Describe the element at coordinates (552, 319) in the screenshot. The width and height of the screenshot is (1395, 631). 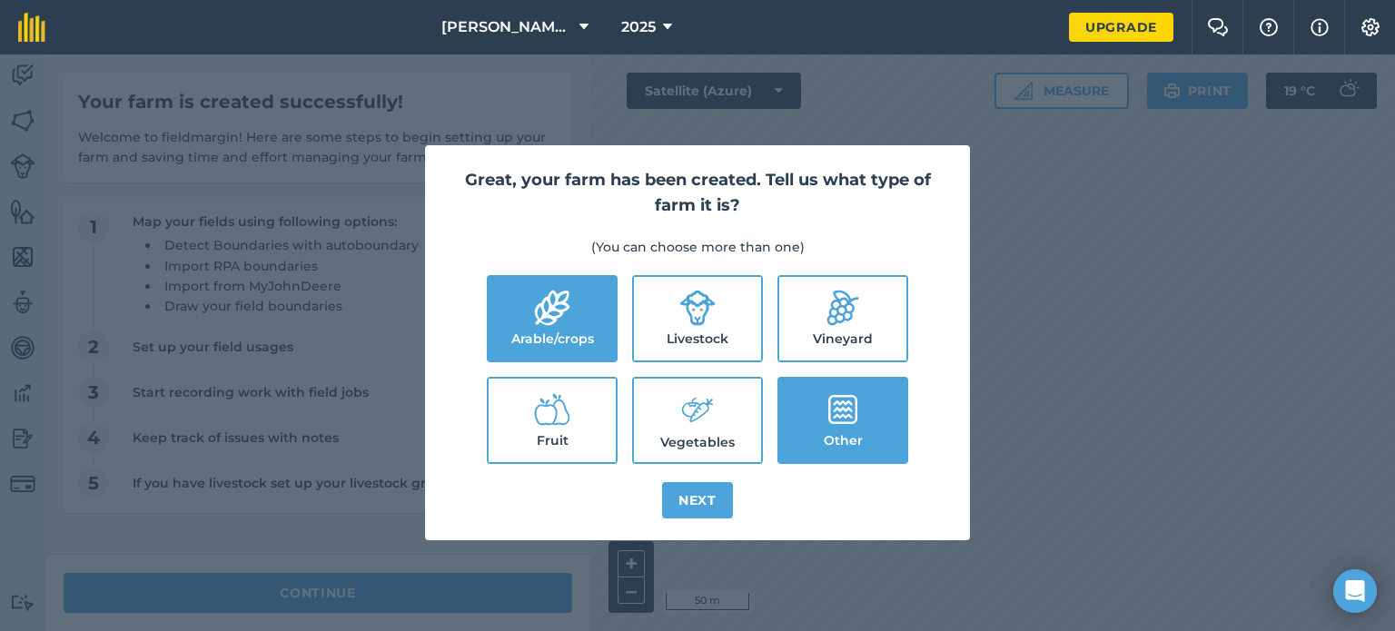
I see `label: Arable/crops` at that location.